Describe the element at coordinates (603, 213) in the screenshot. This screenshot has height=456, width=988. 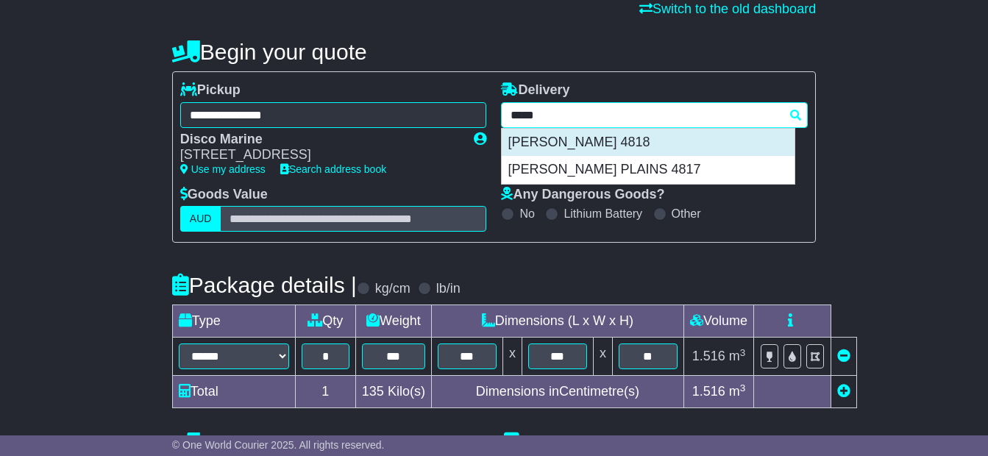
I see `label: Lithium Battery` at that location.